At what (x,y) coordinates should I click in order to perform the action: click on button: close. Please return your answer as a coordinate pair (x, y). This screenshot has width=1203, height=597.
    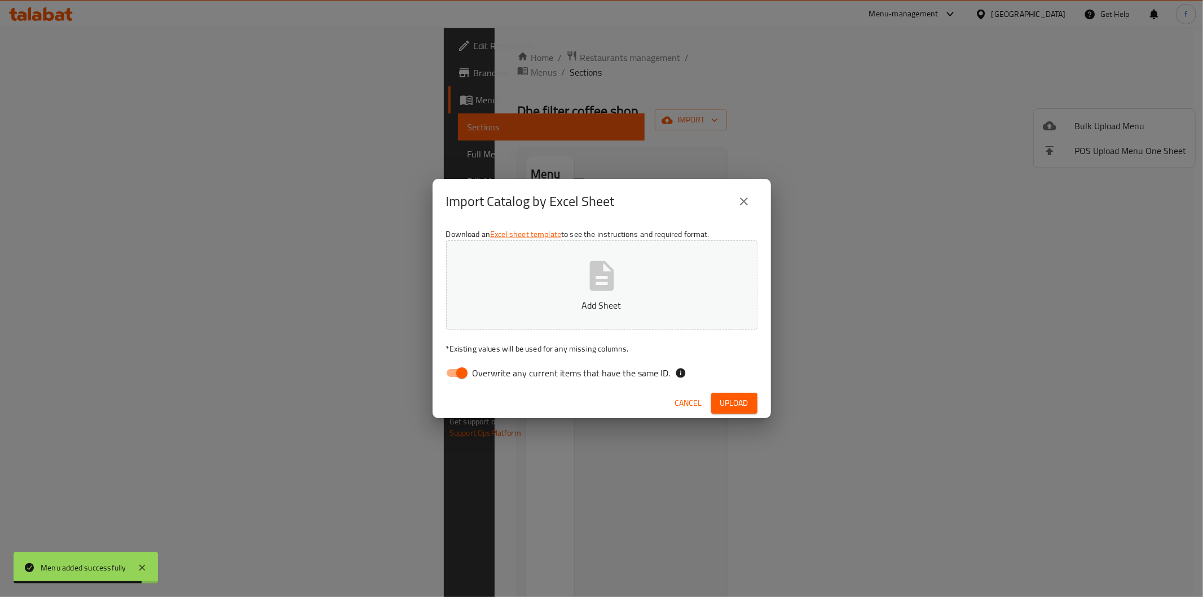
    Looking at the image, I should click on (744, 201).